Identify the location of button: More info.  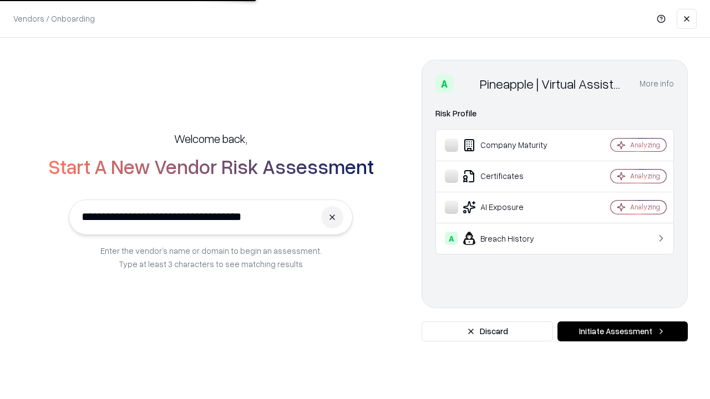
(657, 84).